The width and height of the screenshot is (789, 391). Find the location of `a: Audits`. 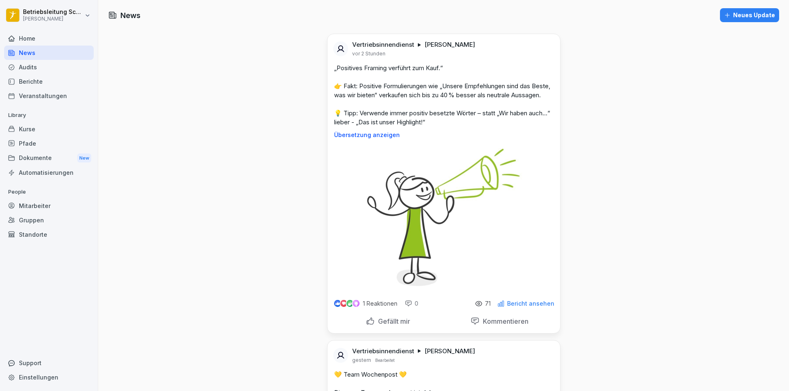

a: Audits is located at coordinates (49, 67).